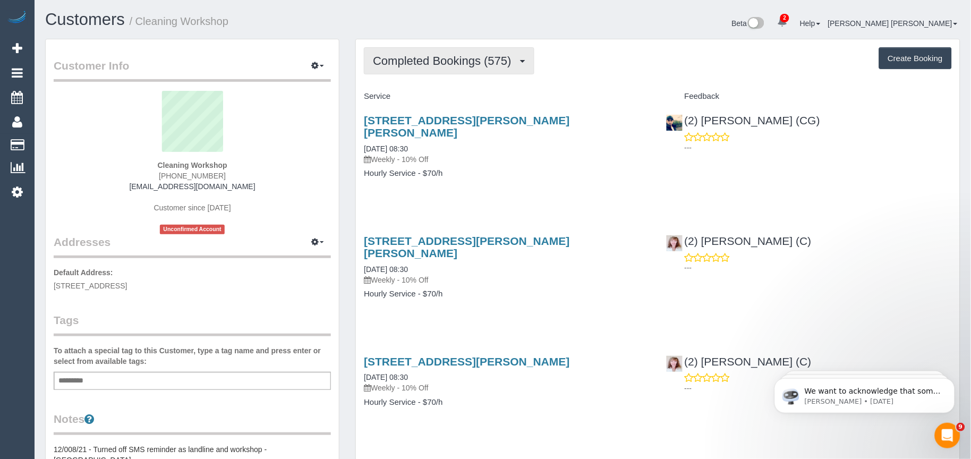 The image size is (971, 459). I want to click on legend: Tags, so click(192, 324).